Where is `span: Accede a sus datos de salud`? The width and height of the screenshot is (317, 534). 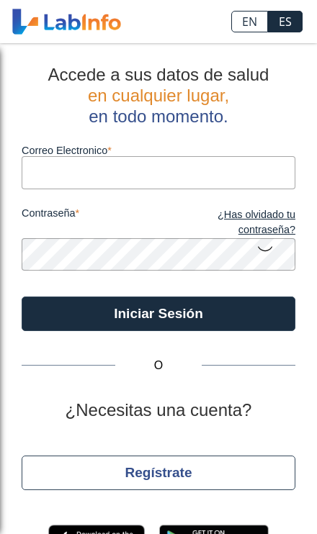 span: Accede a sus datos de salud is located at coordinates (158, 74).